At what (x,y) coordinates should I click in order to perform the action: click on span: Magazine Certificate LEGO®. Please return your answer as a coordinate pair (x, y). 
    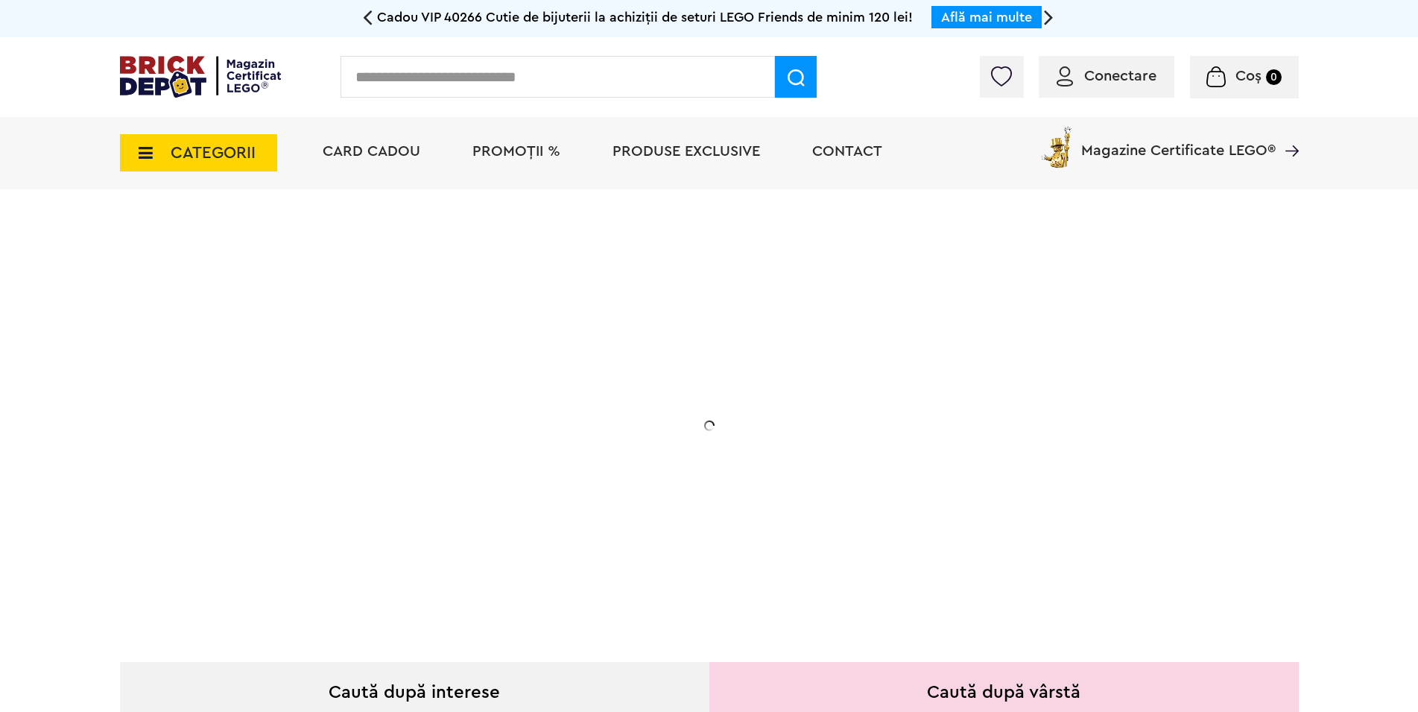
    Looking at the image, I should click on (1178, 141).